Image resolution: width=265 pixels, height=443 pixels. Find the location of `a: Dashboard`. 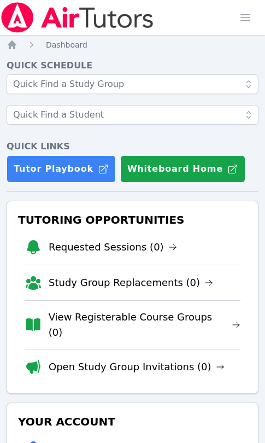

a: Dashboard is located at coordinates (67, 45).